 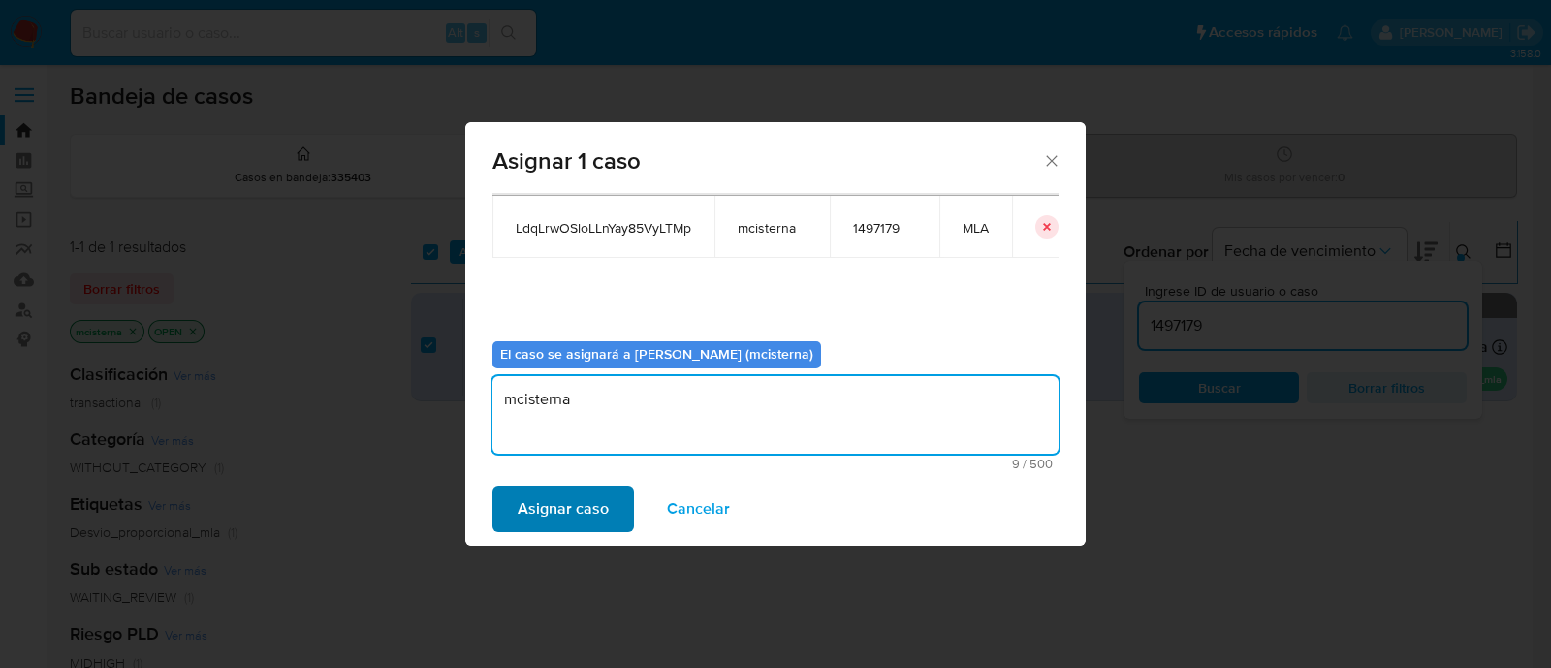 I want to click on span: Máximo 500 caracteres, so click(x=775, y=463).